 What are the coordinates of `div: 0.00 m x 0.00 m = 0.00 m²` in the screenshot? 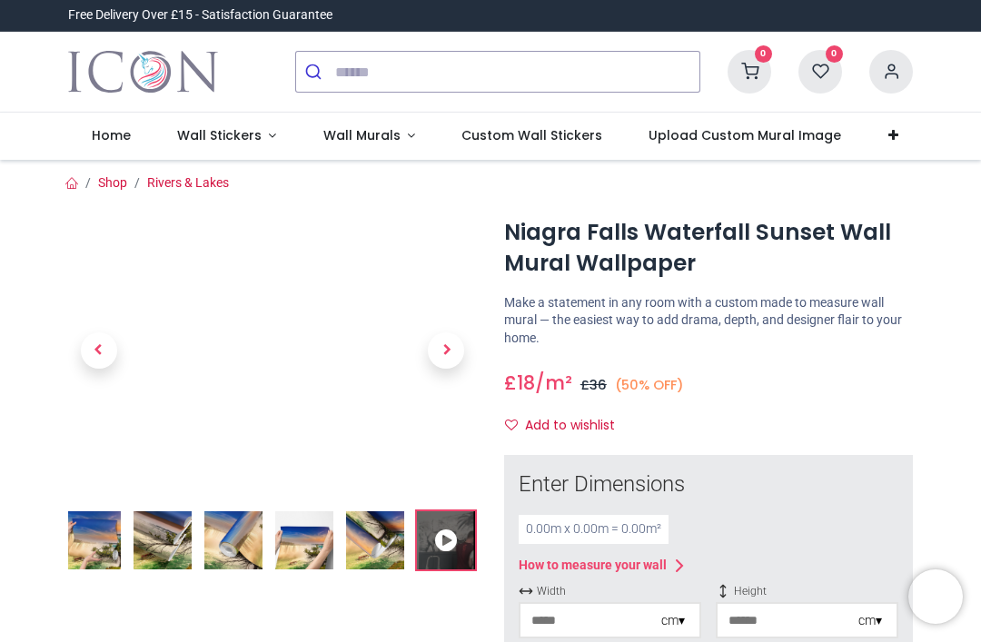 It's located at (593, 530).